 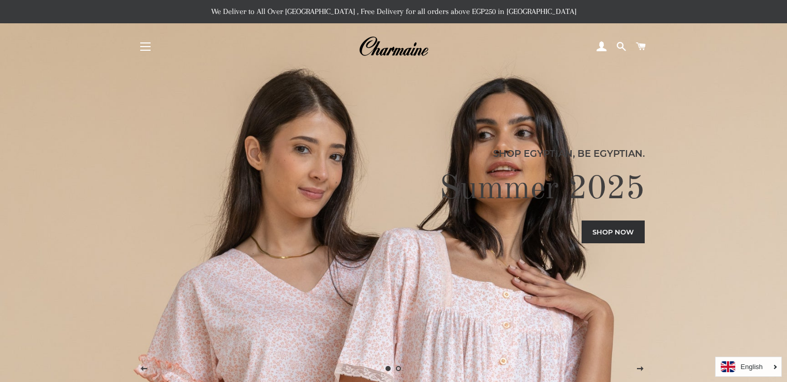 What do you see at coordinates (144, 369) in the screenshot?
I see `button: Previous slide` at bounding box center [144, 369].